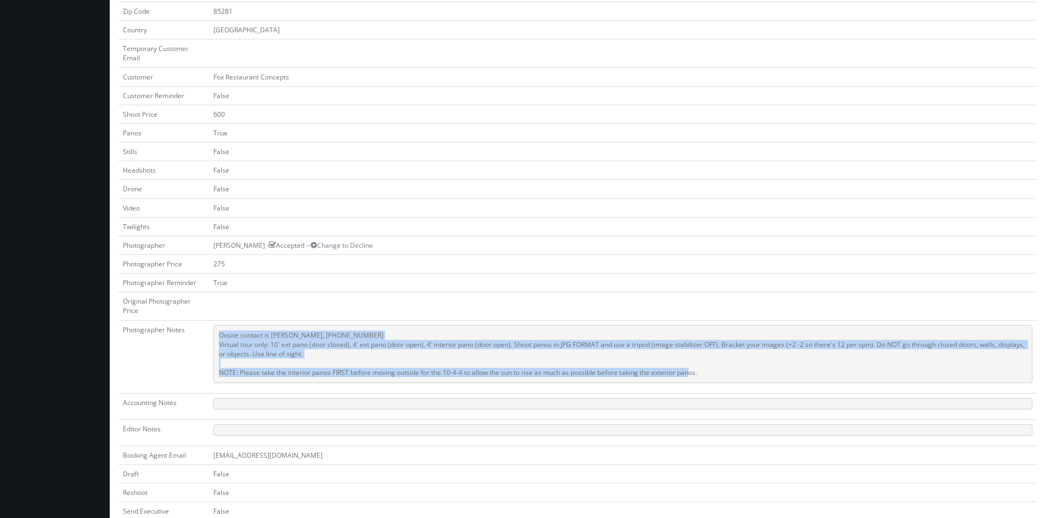  Describe the element at coordinates (163, 245) in the screenshot. I see `td: Photographer` at that location.